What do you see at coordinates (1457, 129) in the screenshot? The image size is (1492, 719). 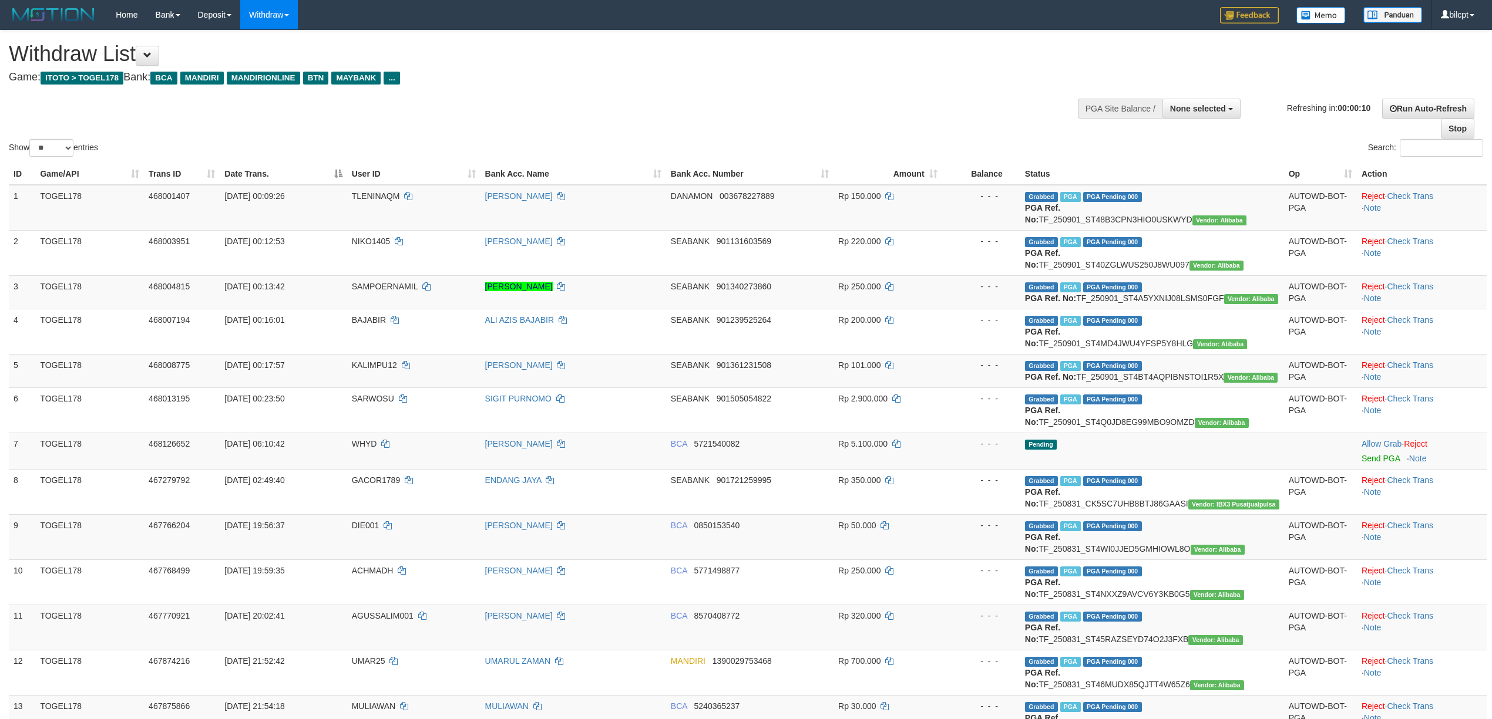 I see `a: Stop` at bounding box center [1457, 129].